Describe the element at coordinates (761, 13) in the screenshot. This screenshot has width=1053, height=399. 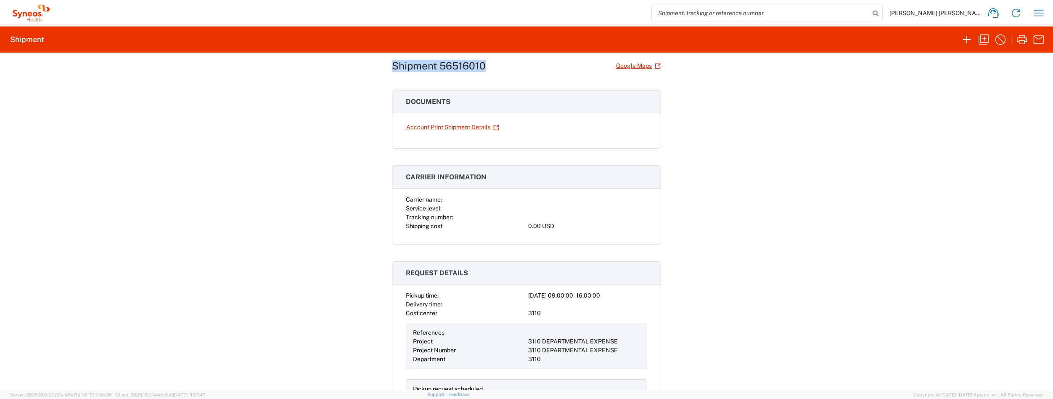
I see `input: Shipment, tracking or reference number` at that location.